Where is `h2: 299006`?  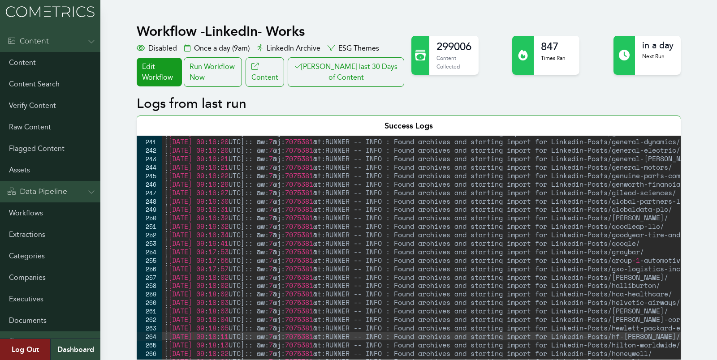
h2: 299006 is located at coordinates (454, 47).